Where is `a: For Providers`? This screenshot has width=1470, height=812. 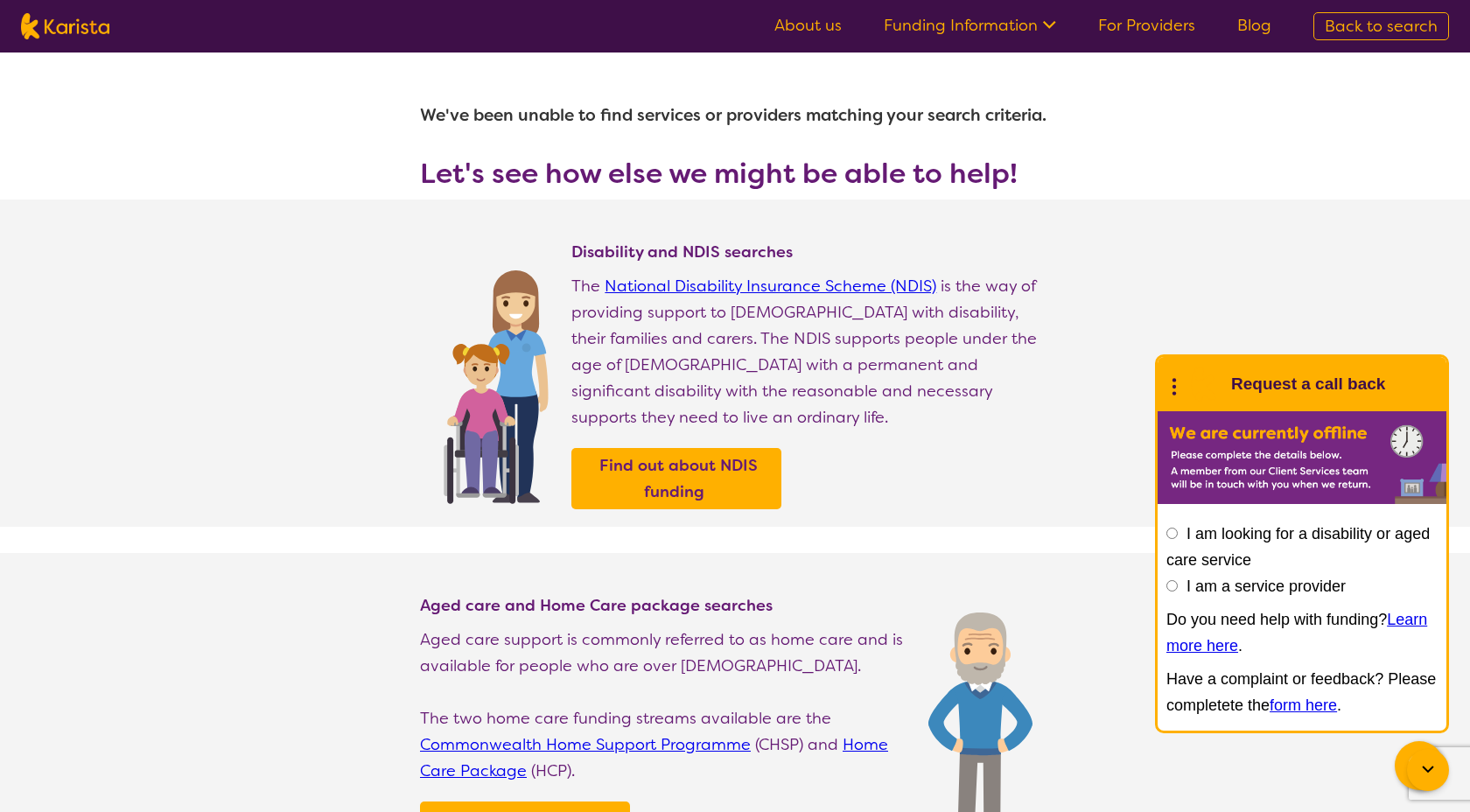 a: For Providers is located at coordinates (1146, 25).